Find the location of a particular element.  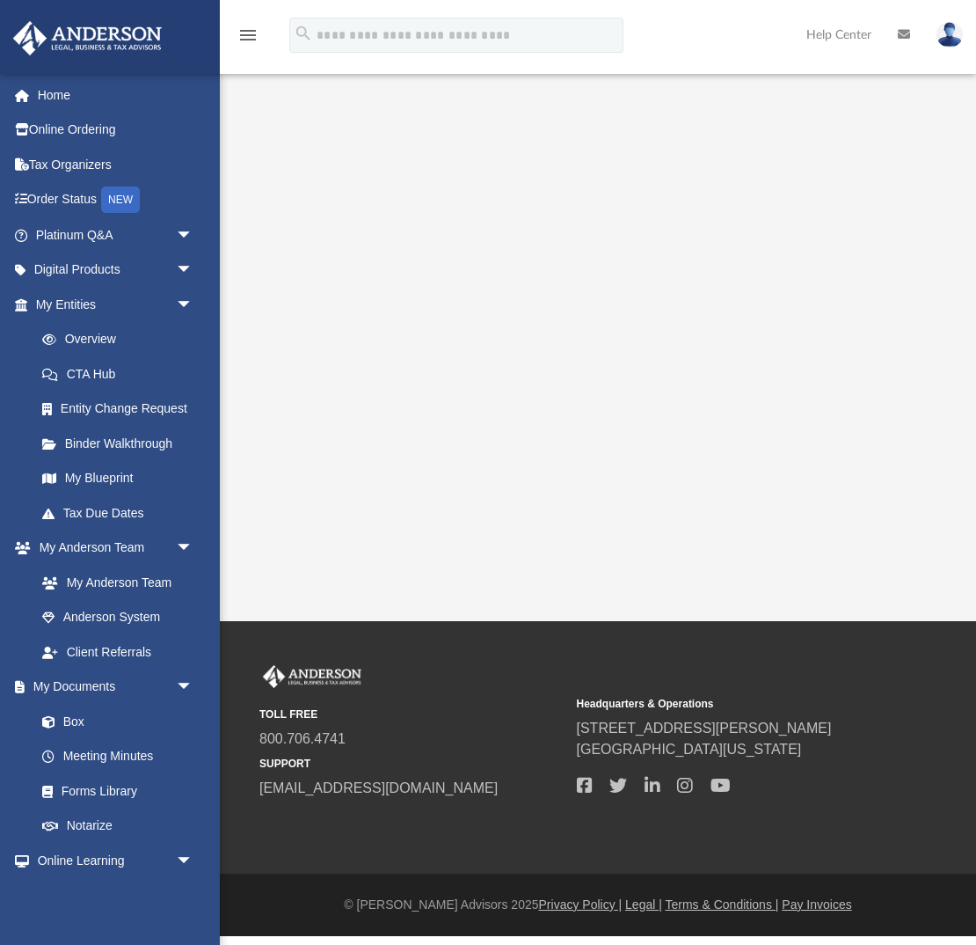

a: Digital Productsarrow_drop_down is located at coordinates (116, 270).